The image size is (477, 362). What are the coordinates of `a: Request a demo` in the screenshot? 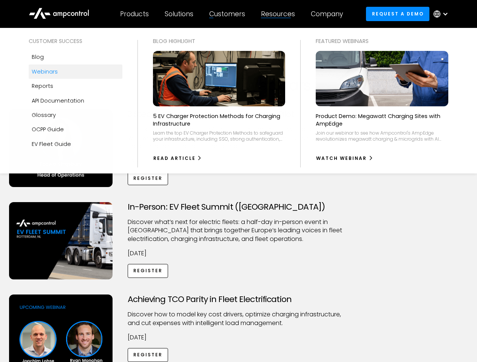 It's located at (397, 14).